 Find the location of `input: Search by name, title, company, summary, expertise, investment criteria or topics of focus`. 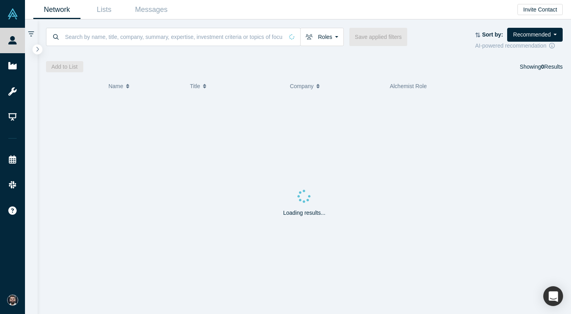

input: Search by name, title, company, summary, expertise, investment criteria or topics of focus is located at coordinates (174, 36).